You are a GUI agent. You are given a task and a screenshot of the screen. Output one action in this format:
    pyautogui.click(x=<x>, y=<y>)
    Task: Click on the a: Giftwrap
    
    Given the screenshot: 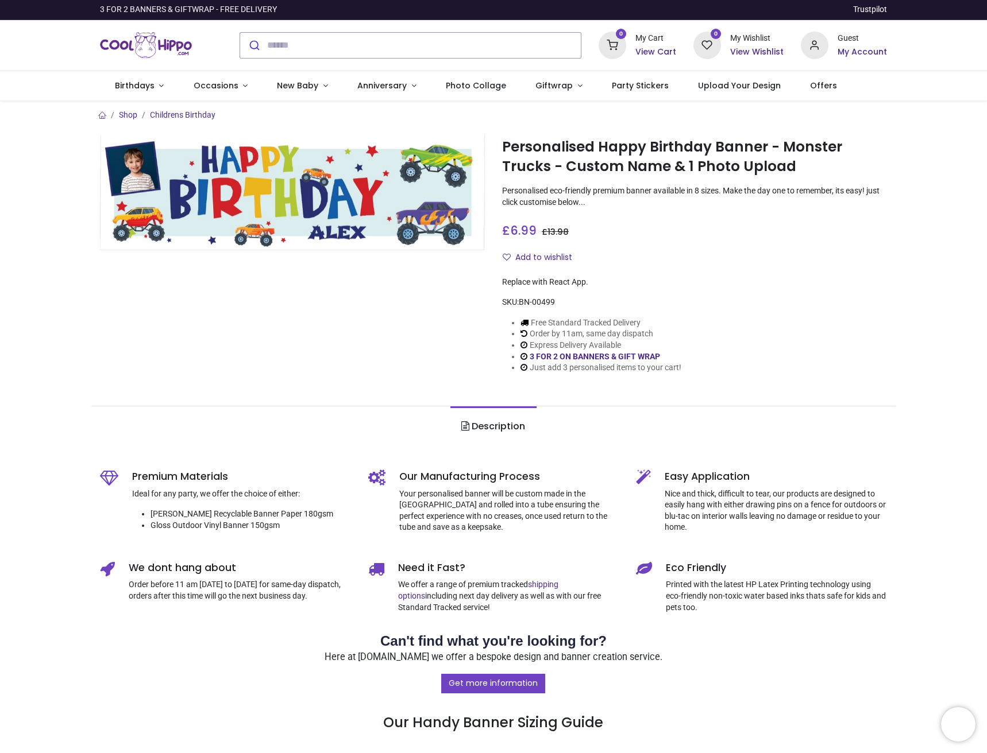 What is the action you would take?
    pyautogui.click(x=558, y=86)
    